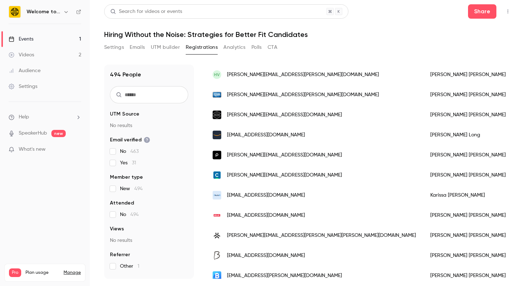  I want to click on img: Welcome to the Jungle, so click(15, 12).